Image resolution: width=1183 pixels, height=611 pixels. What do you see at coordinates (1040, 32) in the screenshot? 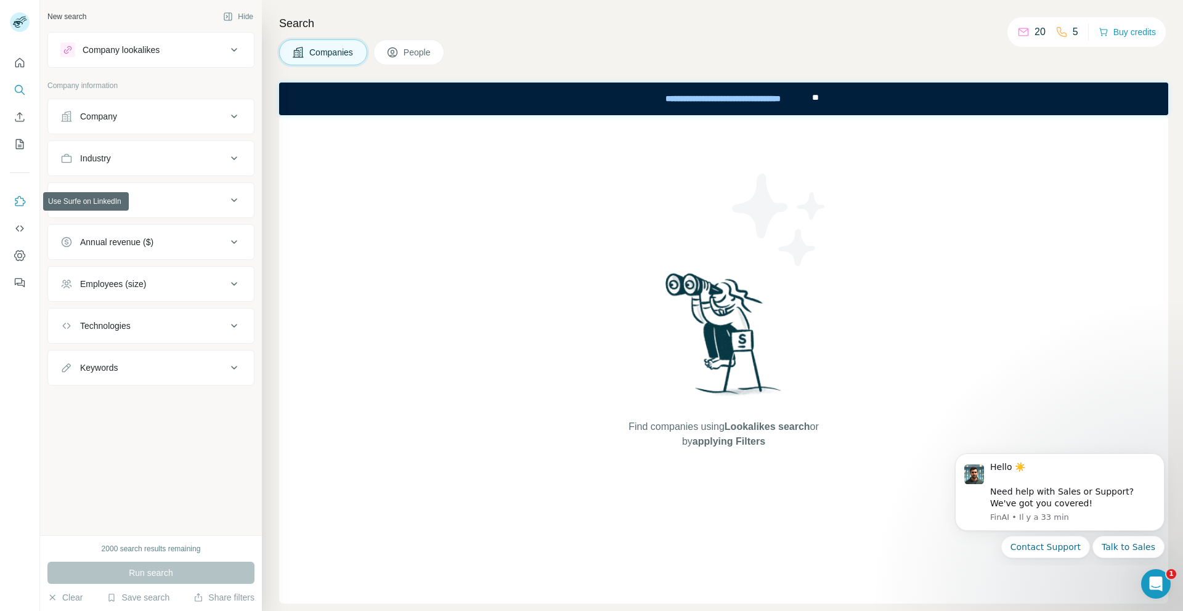
I see `p: 20` at bounding box center [1040, 32].